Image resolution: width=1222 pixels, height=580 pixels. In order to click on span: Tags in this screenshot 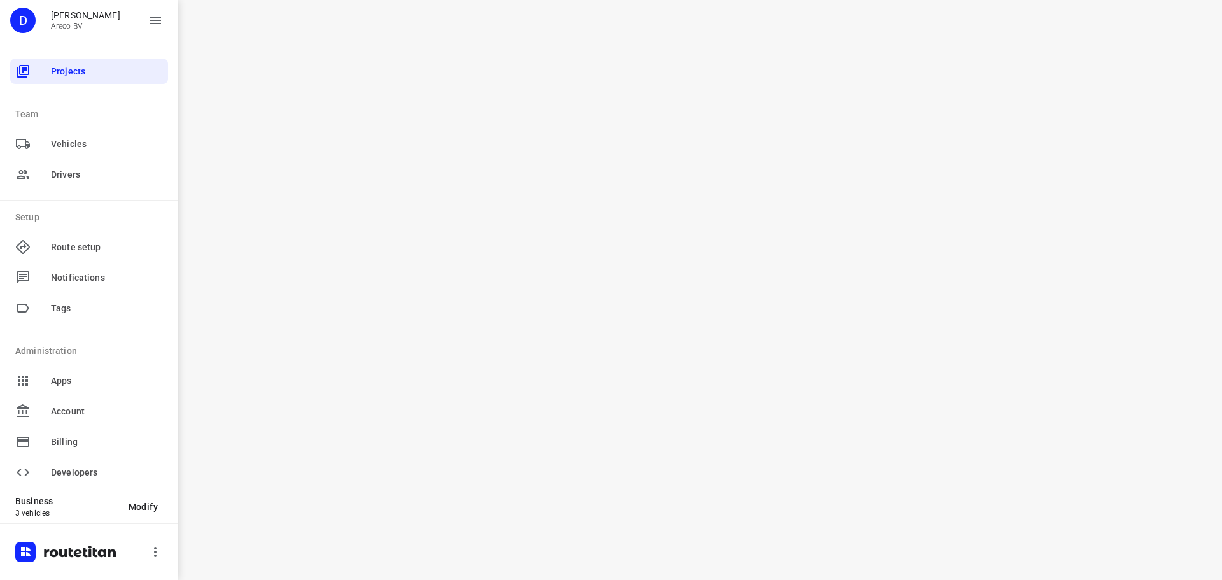, I will do `click(107, 308)`.